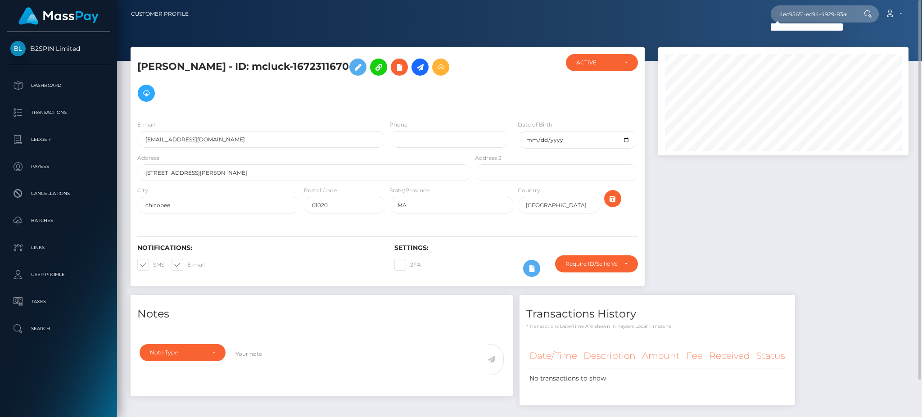 This screenshot has width=922, height=417. What do you see at coordinates (177, 352) in the screenshot?
I see `div: Note Type` at bounding box center [177, 352].